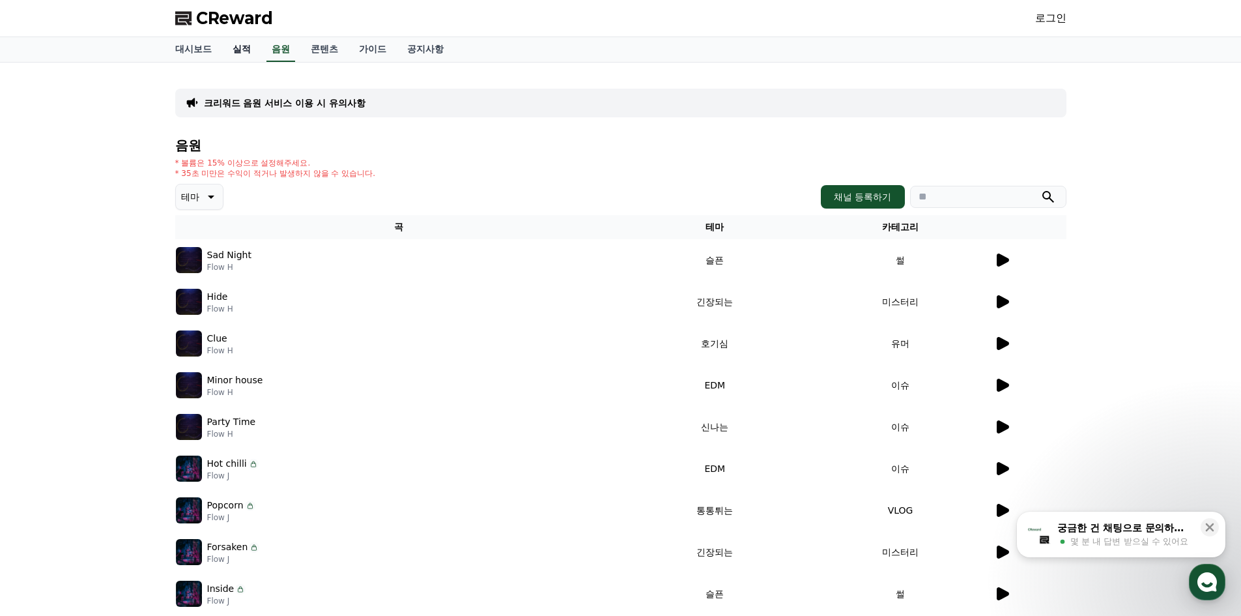  I want to click on p: Hot chilli, so click(227, 463).